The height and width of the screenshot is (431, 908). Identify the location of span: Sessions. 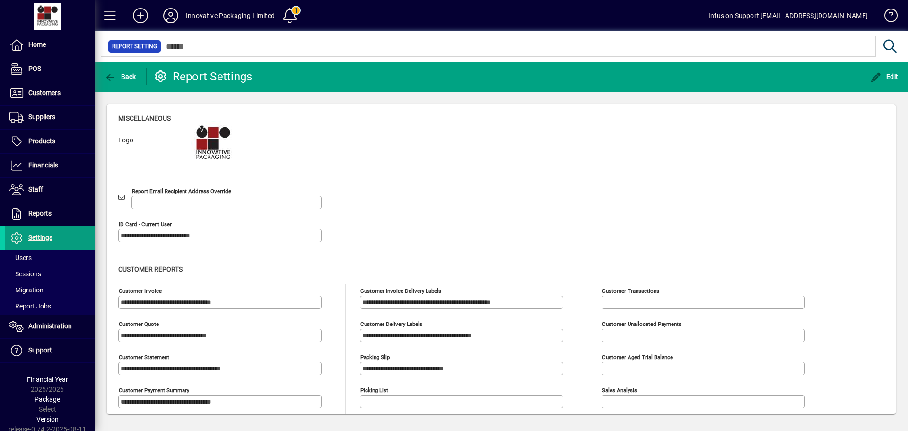
(25, 274).